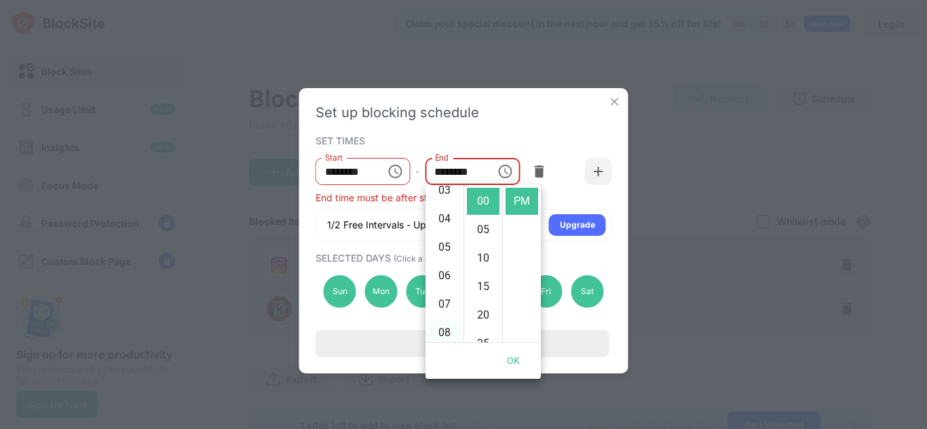 The width and height of the screenshot is (927, 429). I want to click on li: 7 hours, so click(444, 305).